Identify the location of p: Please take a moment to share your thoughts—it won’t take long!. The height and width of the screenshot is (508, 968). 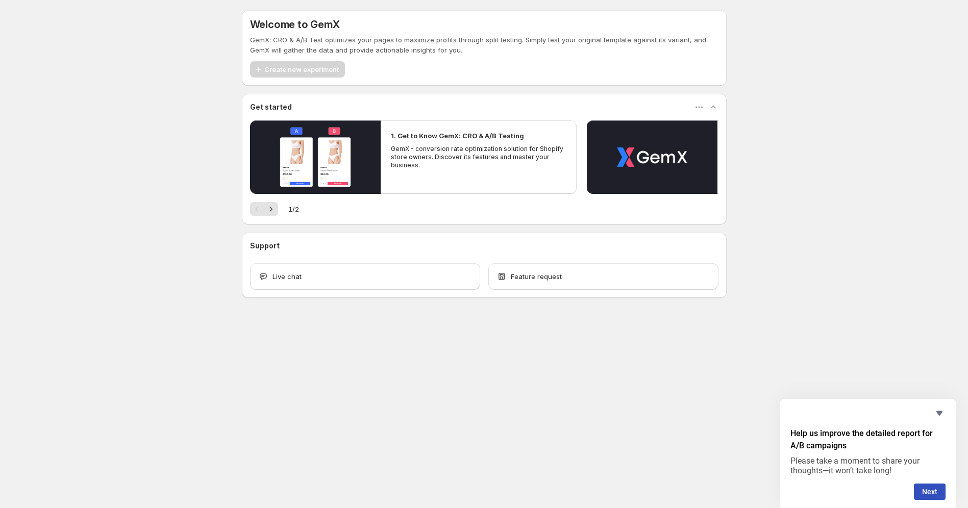
(868, 466).